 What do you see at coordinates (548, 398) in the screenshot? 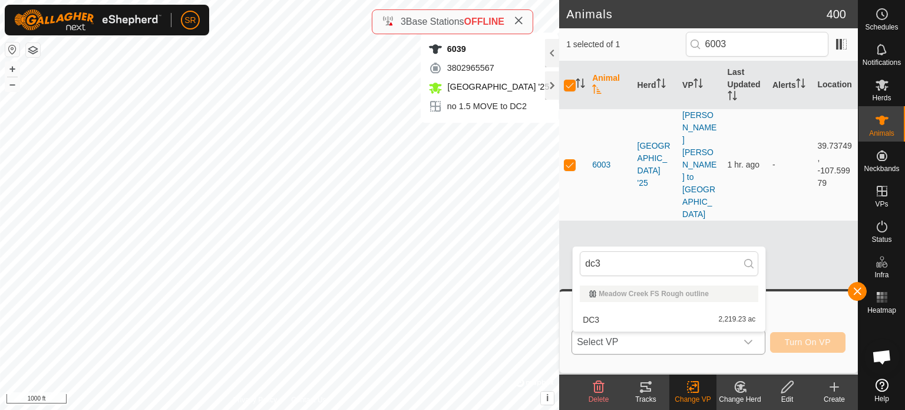
I see `button: i` at bounding box center [548, 398].